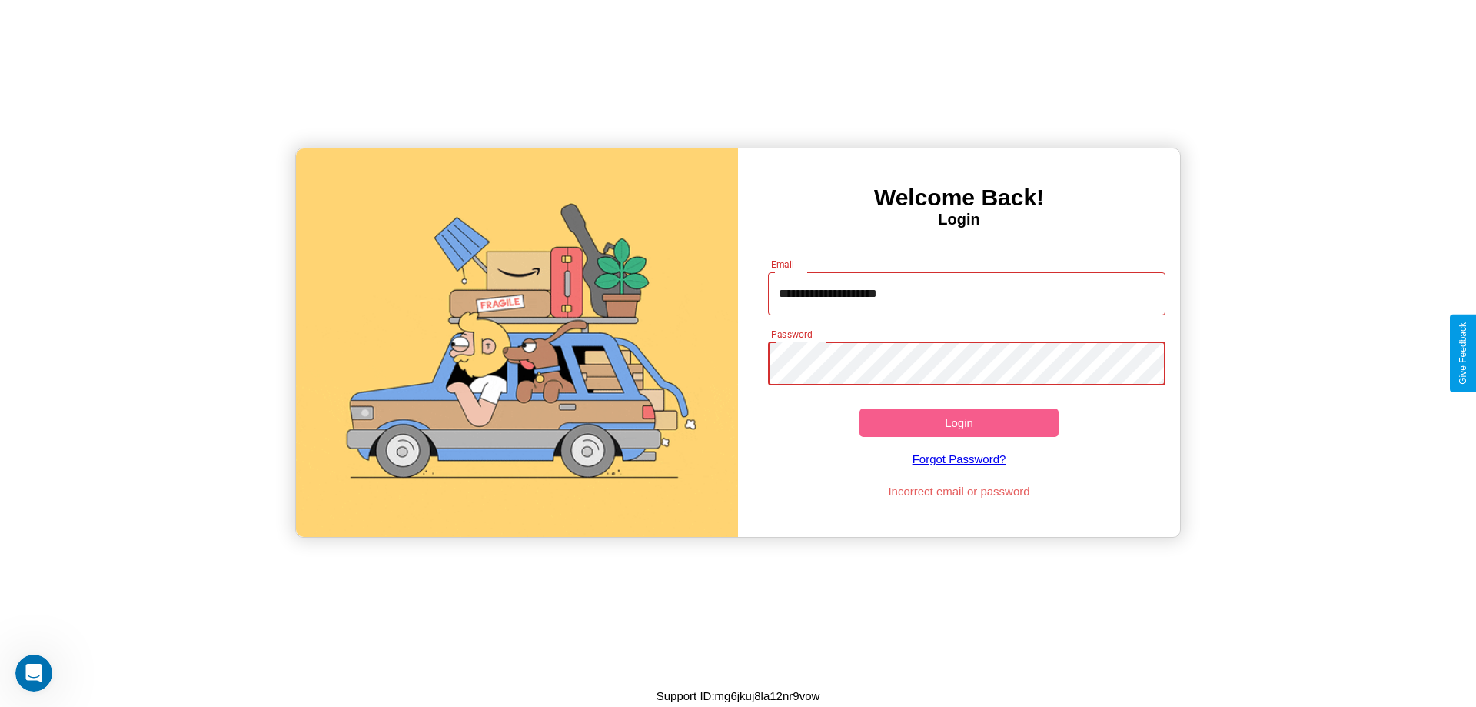 This screenshot has width=1476, height=707. What do you see at coordinates (959, 458) in the screenshot?
I see `a: Forgot Password?` at bounding box center [959, 458].